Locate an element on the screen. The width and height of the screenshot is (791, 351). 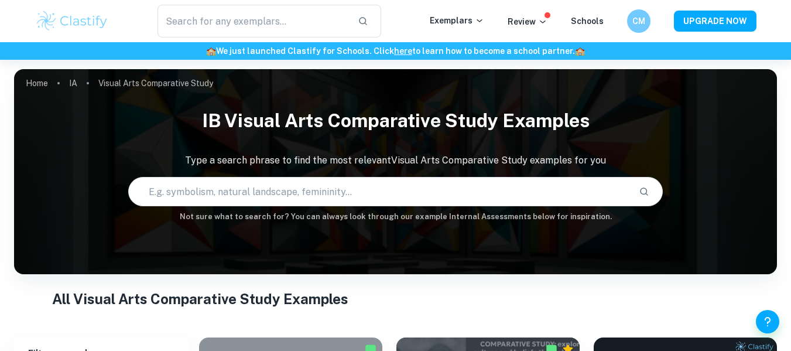
p: Exemplars is located at coordinates (457, 20).